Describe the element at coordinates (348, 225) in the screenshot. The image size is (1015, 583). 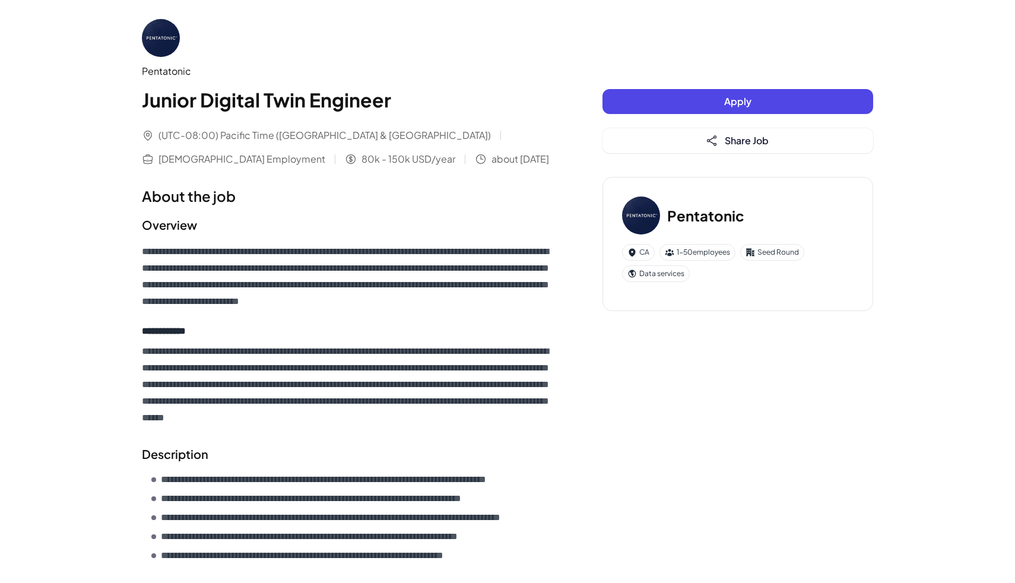
I see `h2: Overview` at that location.